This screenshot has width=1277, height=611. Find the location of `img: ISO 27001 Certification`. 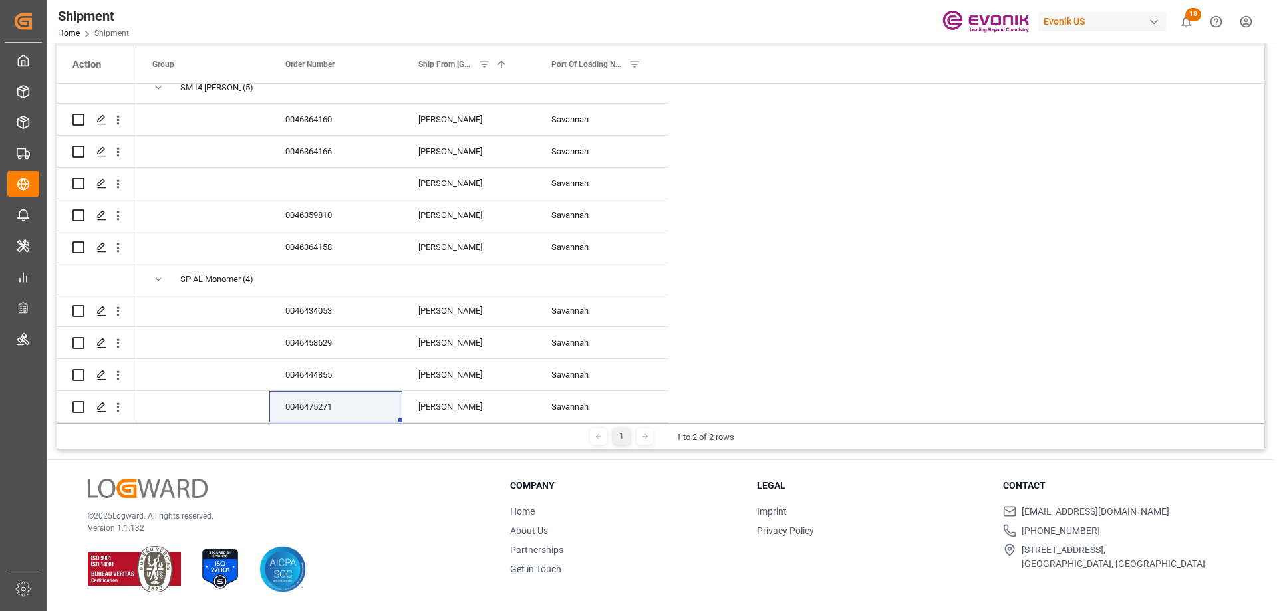

img: ISO 27001 Certification is located at coordinates (220, 570).